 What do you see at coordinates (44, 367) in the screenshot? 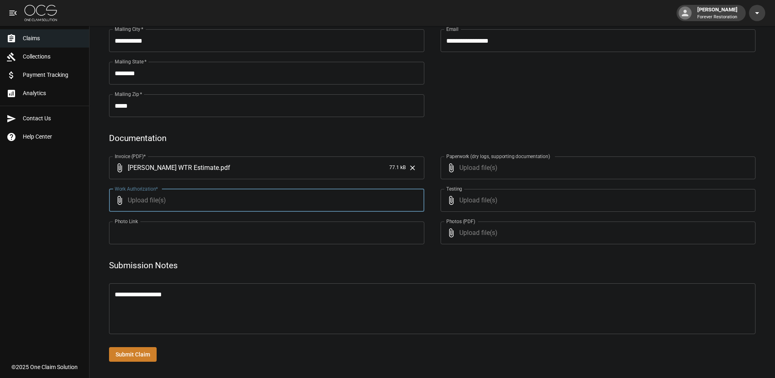
I see `div: © 2025 One Claim Solution` at bounding box center [44, 367].